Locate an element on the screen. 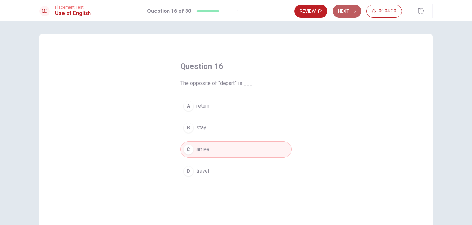  span: Placement Test is located at coordinates (73, 7).